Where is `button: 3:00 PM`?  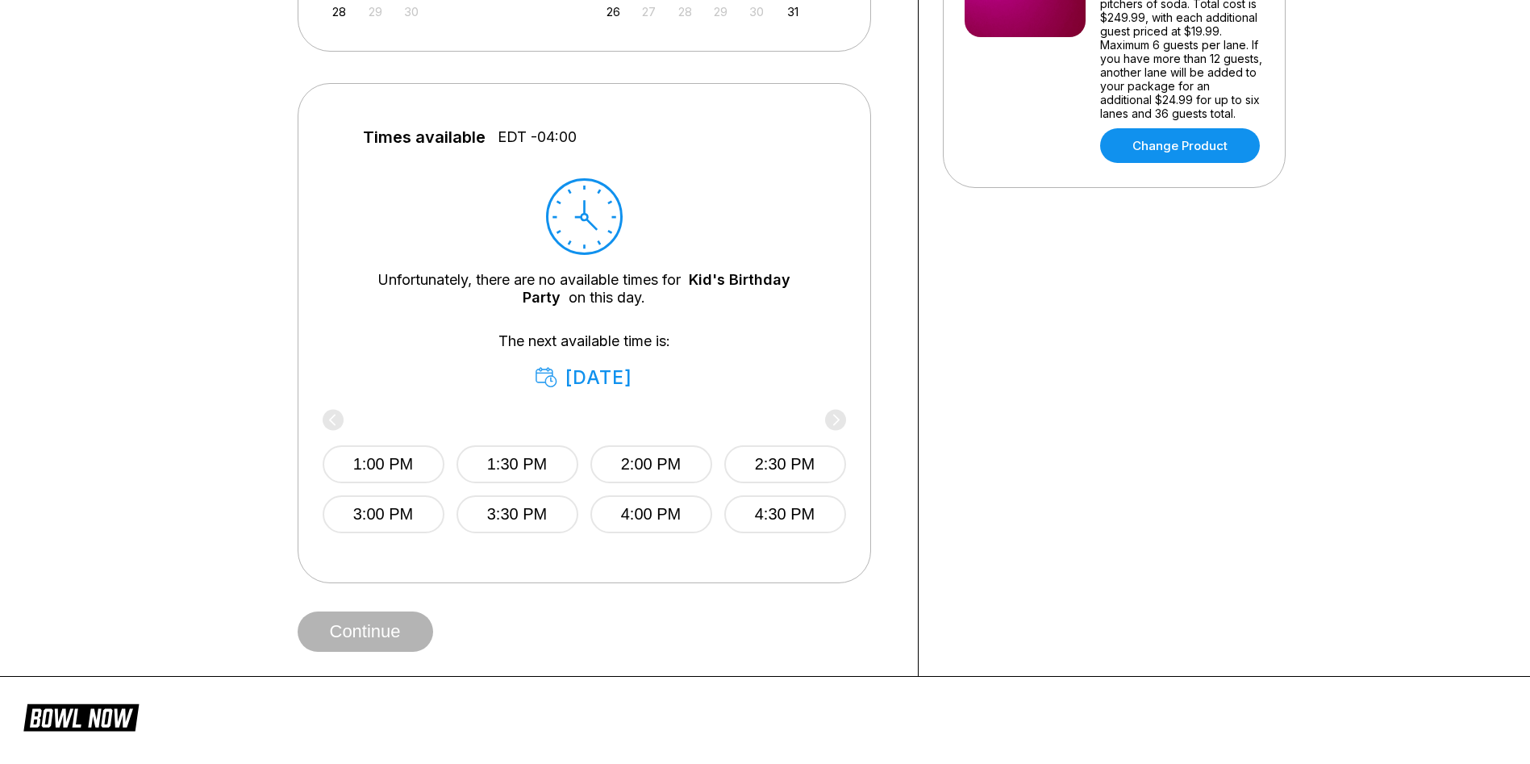
button: 3:00 PM is located at coordinates (383, 514).